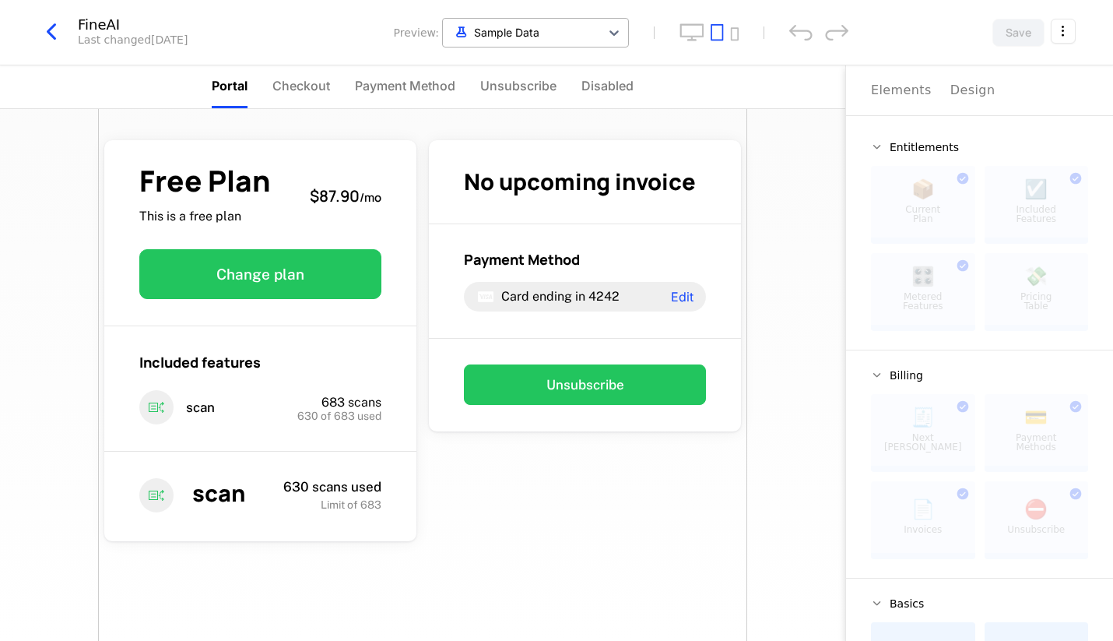  What do you see at coordinates (924, 147) in the screenshot?
I see `span: Entitlements` at bounding box center [924, 147].